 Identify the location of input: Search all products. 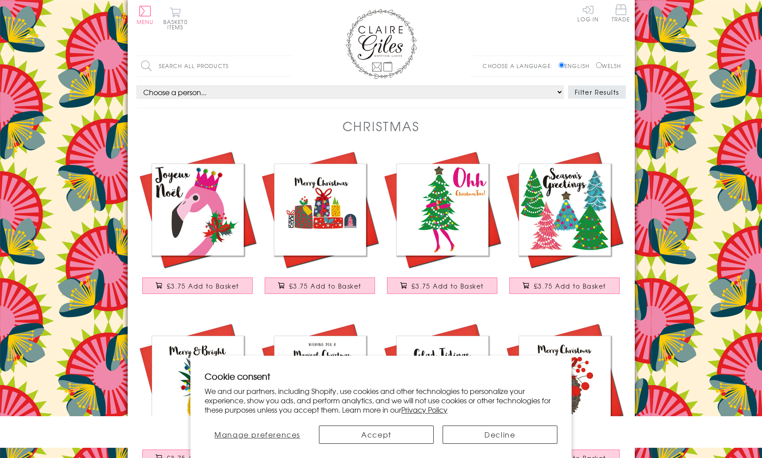
(214, 66).